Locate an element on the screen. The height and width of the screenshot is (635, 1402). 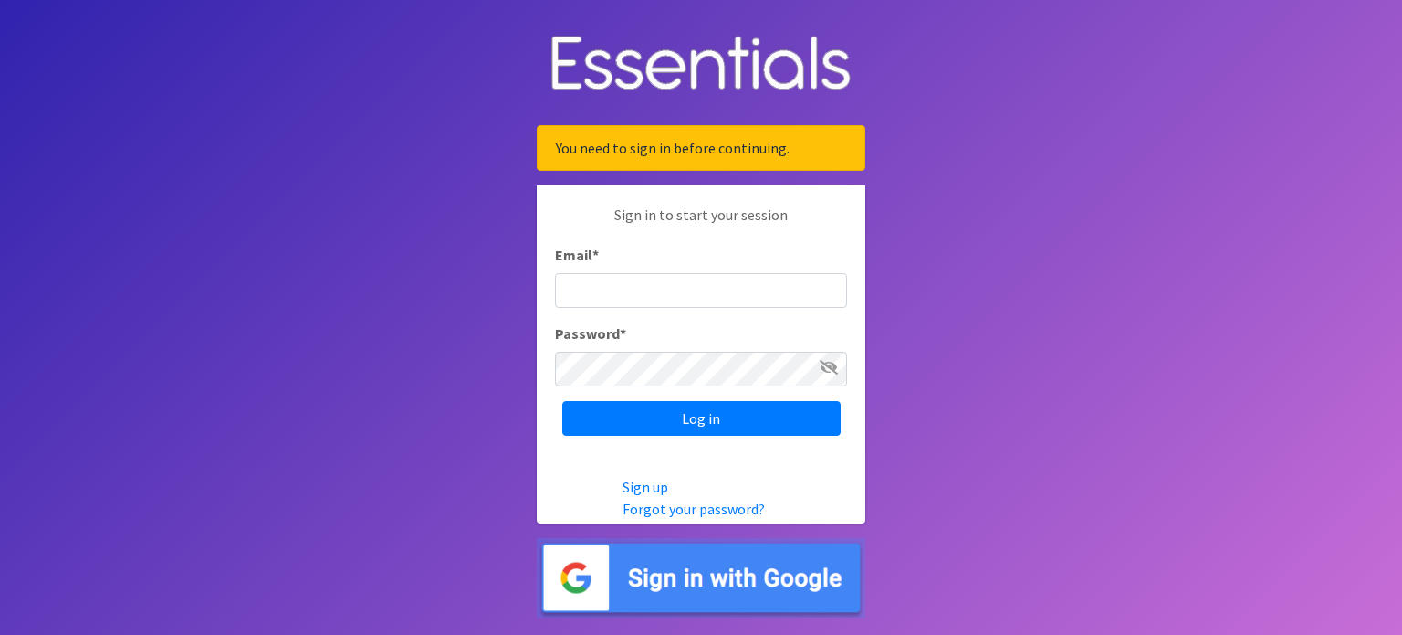
p: Sign in to start your session is located at coordinates (701, 224).